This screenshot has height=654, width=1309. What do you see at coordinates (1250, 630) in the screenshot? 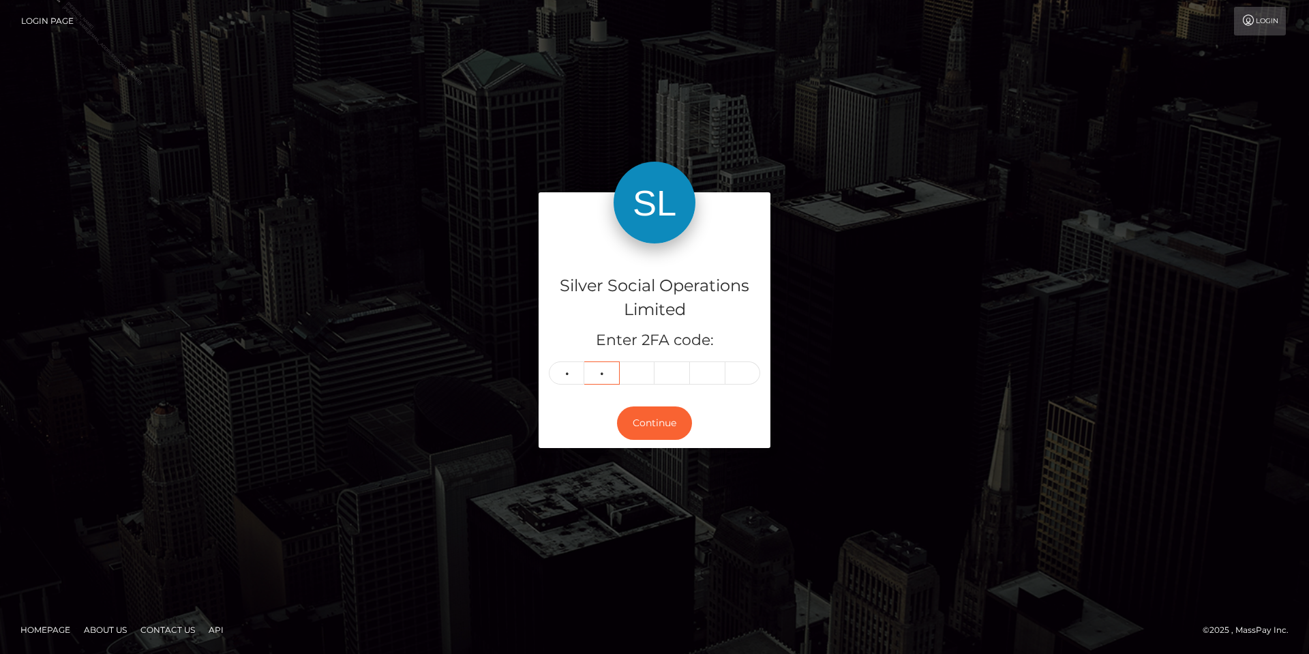
I see `div: © 2025 , MassPay Inc.` at bounding box center [1250, 630].